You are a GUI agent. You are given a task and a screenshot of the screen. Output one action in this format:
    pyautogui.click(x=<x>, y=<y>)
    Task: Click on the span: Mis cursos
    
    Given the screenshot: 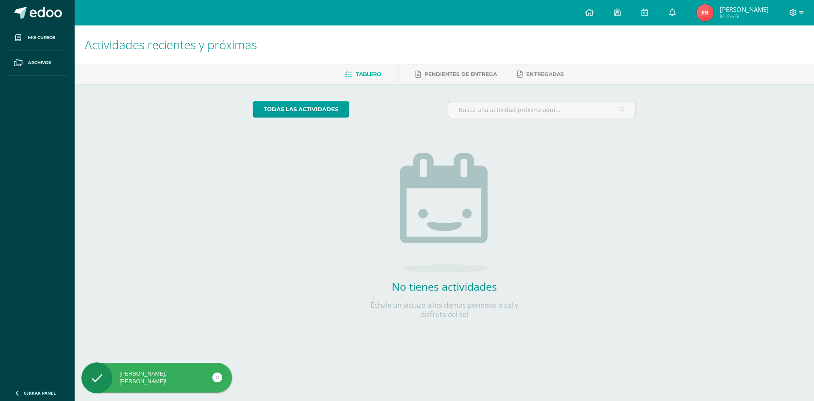 What is the action you would take?
    pyautogui.click(x=42, y=38)
    